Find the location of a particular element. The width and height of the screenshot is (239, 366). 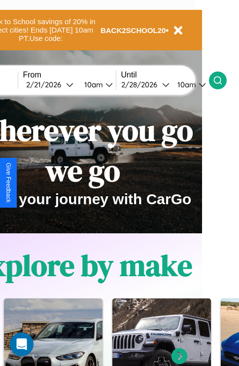

button: 2/21/2026 is located at coordinates (50, 84).